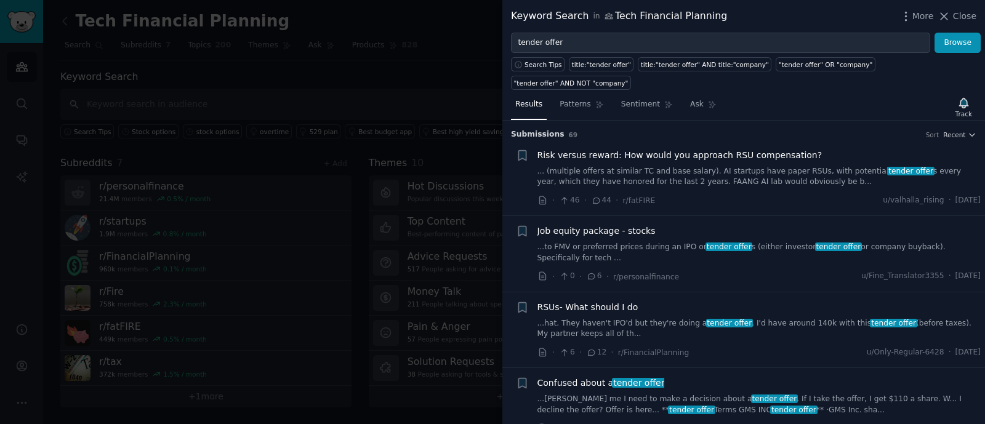  What do you see at coordinates (601, 64) in the screenshot?
I see `a: title:"tender offer"` at bounding box center [601, 64].